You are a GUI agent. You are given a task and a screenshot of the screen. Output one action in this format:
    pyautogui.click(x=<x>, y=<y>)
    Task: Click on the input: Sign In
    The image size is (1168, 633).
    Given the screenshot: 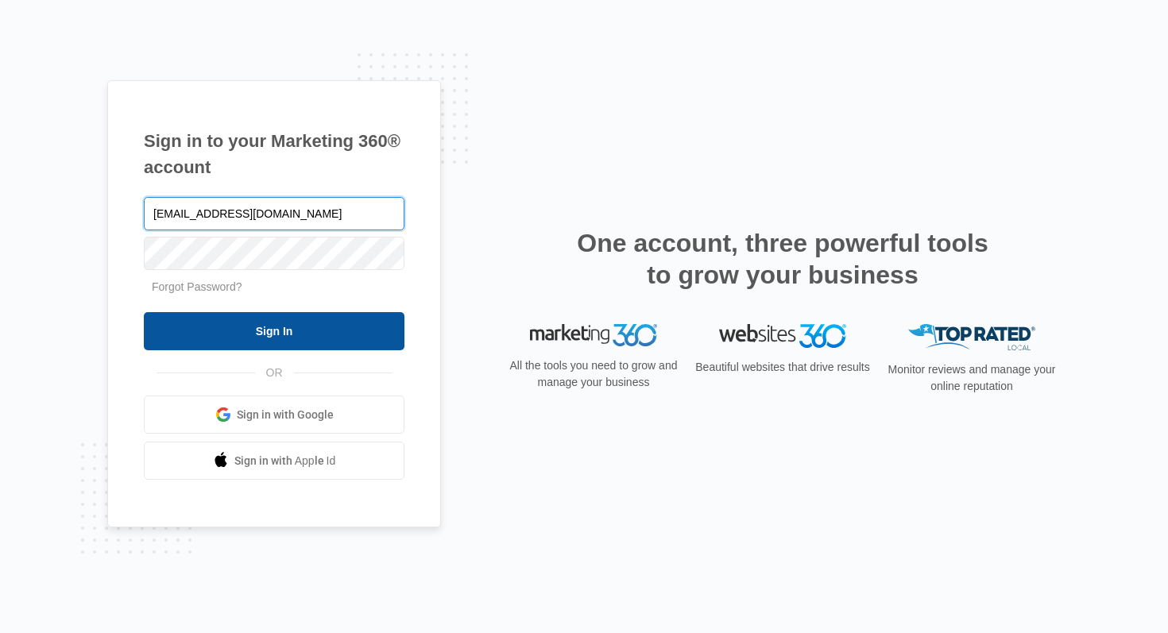 What is the action you would take?
    pyautogui.click(x=274, y=331)
    